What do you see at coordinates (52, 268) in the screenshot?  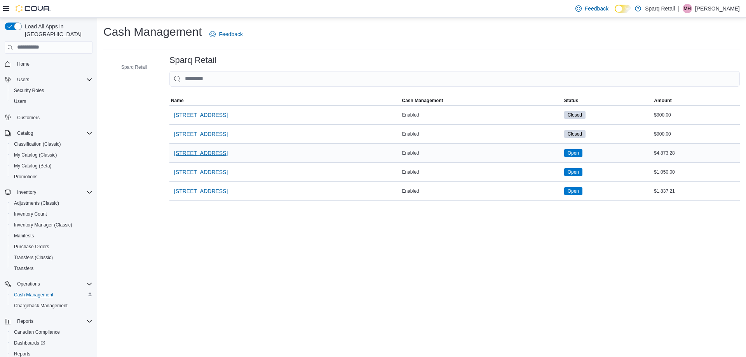 I see `button: Transfers` at bounding box center [52, 268].